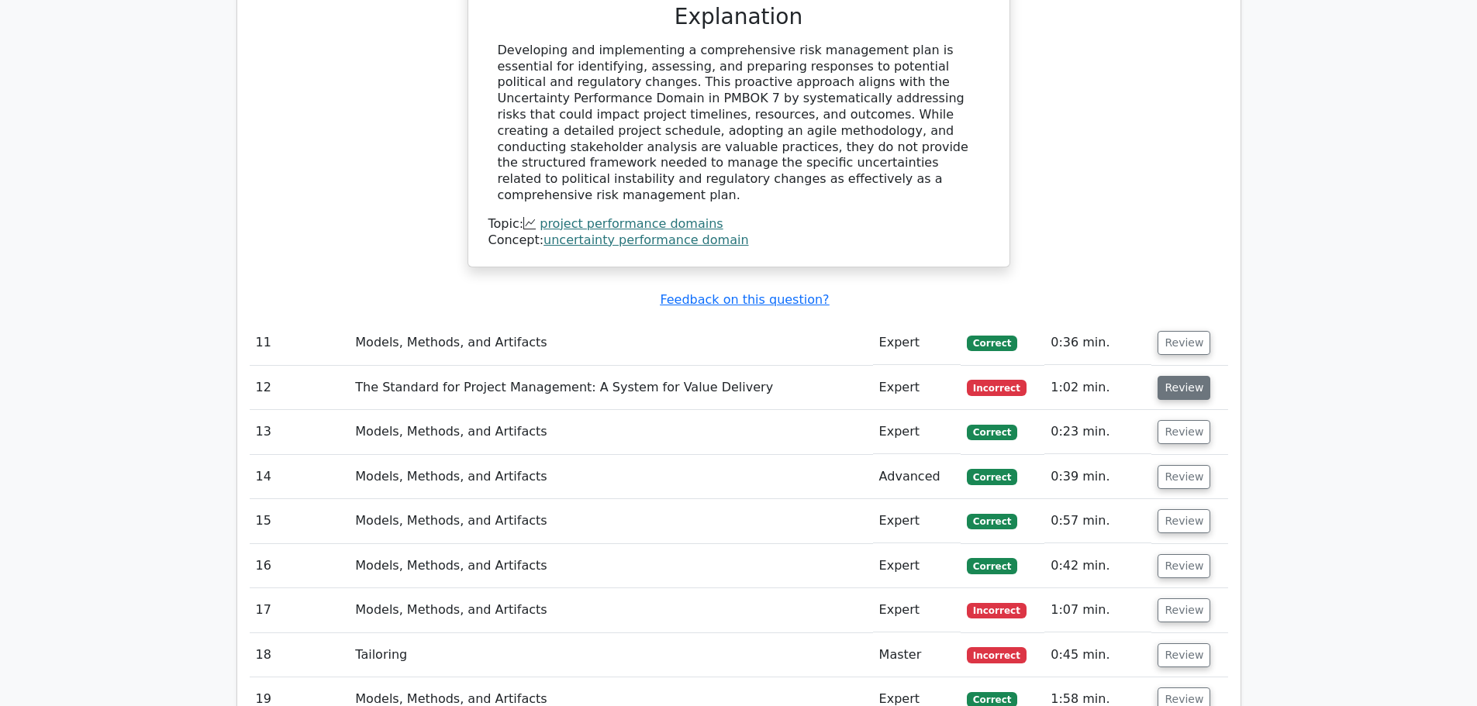 Image resolution: width=1477 pixels, height=706 pixels. I want to click on td: 14, so click(299, 477).